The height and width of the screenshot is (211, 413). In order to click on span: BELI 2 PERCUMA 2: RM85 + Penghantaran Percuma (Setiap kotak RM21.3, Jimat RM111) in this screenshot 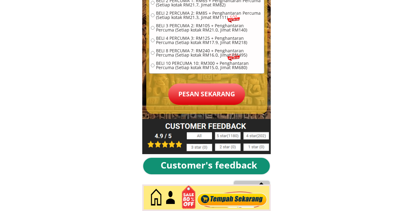, I will do `click(209, 15)`.